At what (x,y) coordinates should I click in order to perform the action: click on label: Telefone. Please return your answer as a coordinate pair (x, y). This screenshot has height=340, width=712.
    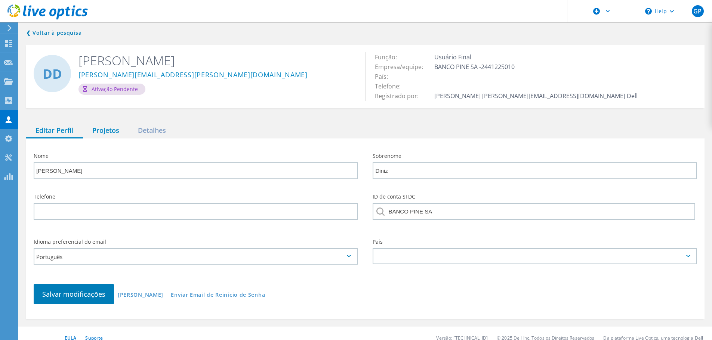
    Looking at the image, I should click on (195, 197).